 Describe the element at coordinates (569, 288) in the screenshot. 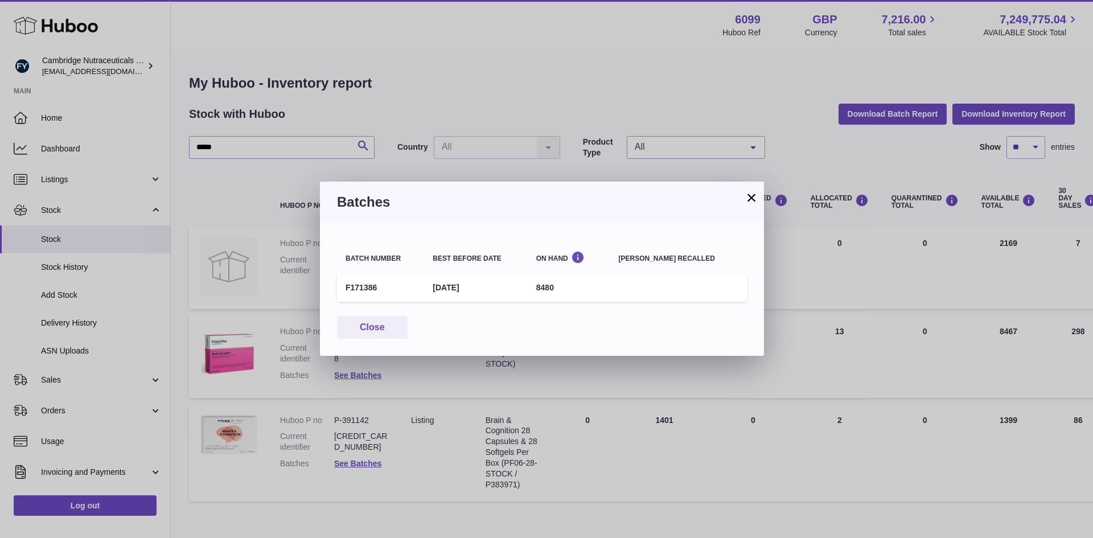

I see `td: 8480` at that location.